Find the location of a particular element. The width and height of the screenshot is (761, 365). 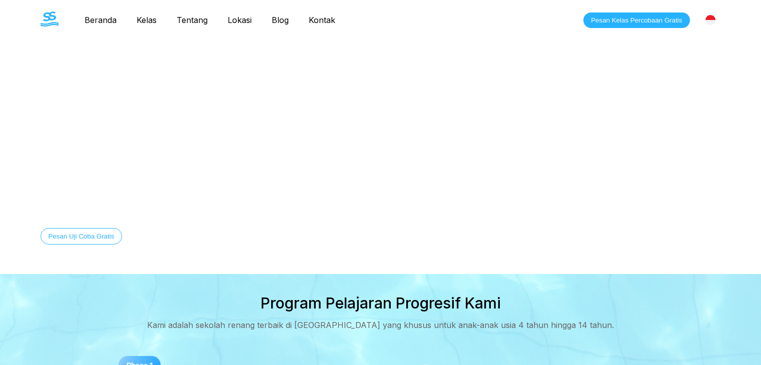

img: Indonesia is located at coordinates (711, 20).